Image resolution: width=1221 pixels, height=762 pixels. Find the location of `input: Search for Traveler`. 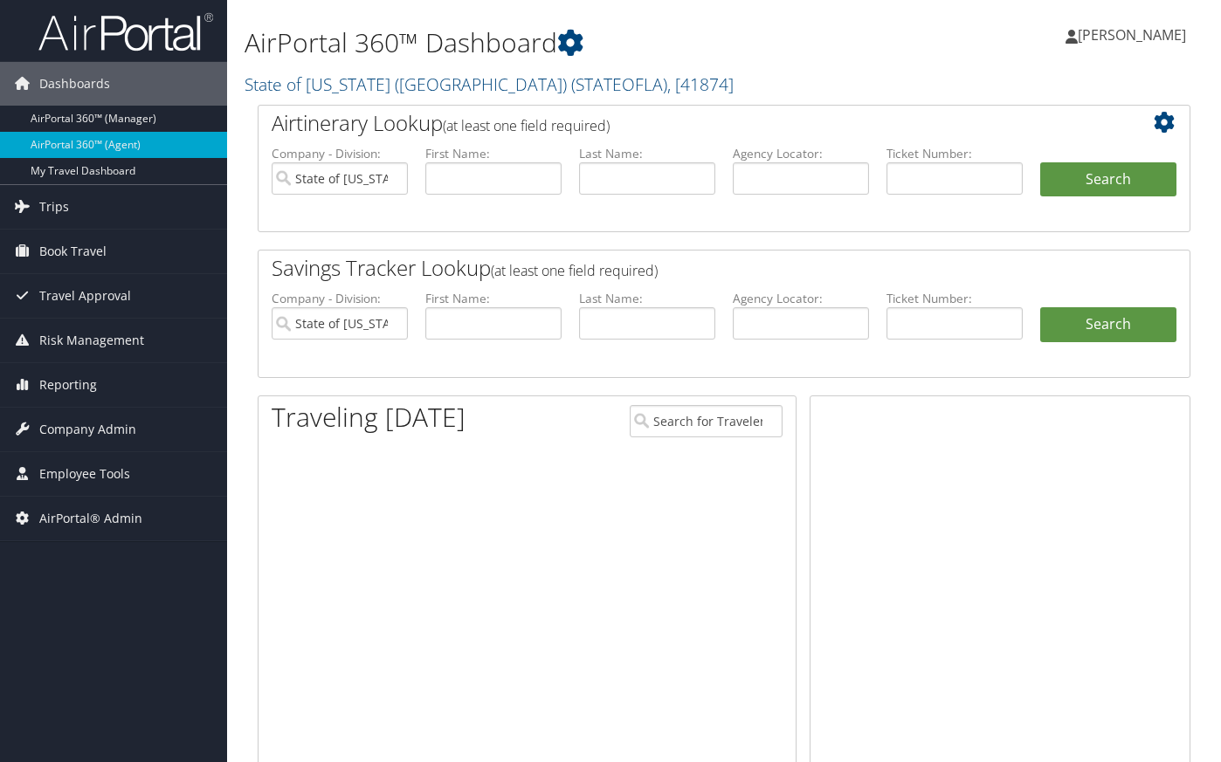

input: Search for Traveler is located at coordinates (706, 421).